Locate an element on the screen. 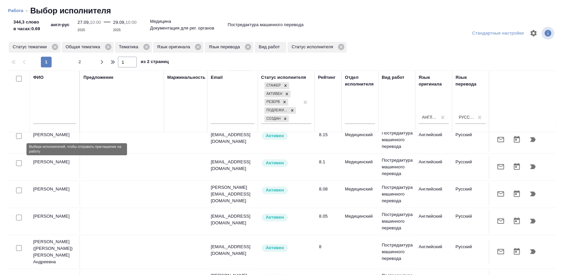 The image size is (569, 275). div: Отдел исполнителя is located at coordinates (360, 81).